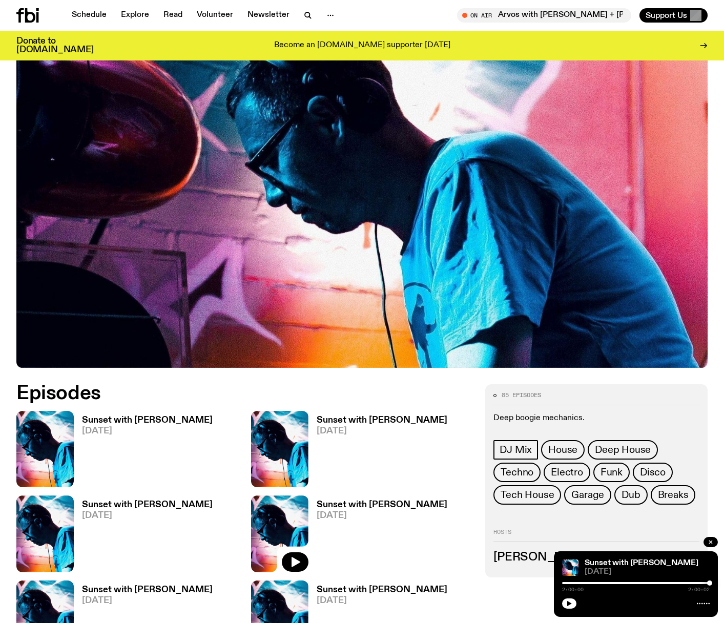  What do you see at coordinates (566, 472) in the screenshot?
I see `span: Electro` at bounding box center [566, 472].